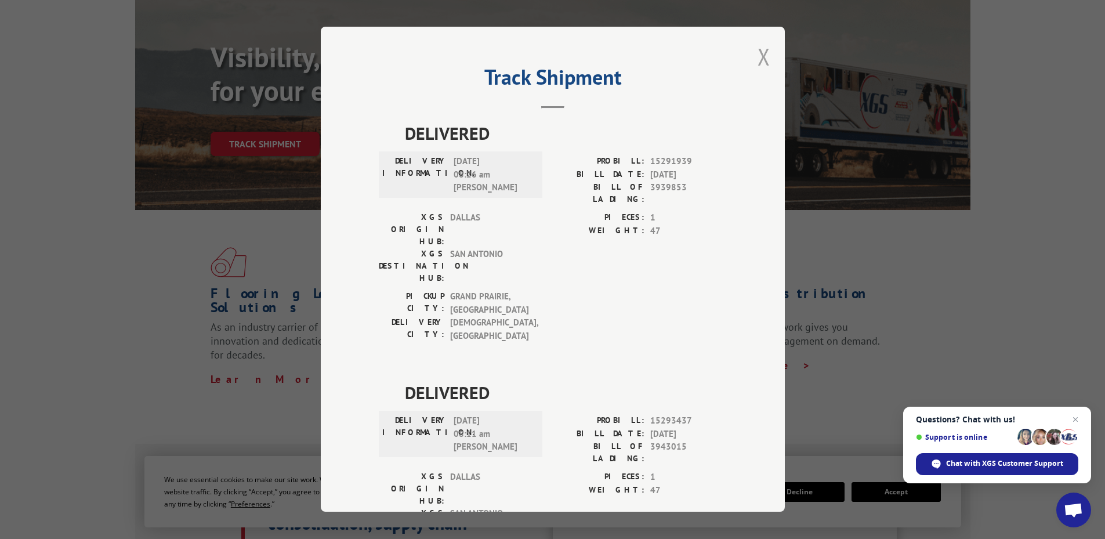 This screenshot has width=1105, height=539. What do you see at coordinates (965, 437) in the screenshot?
I see `span: Support is online` at bounding box center [965, 437].